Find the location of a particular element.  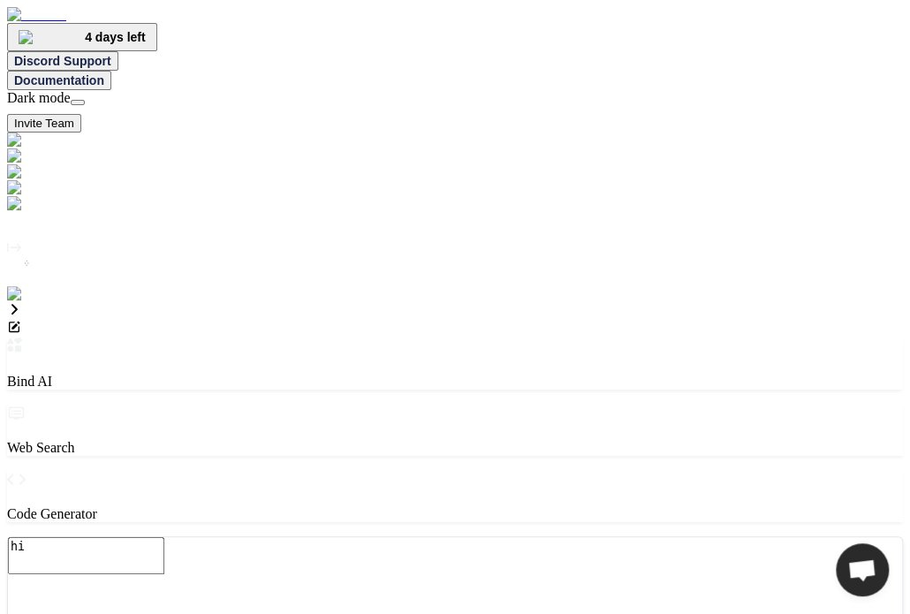

p: Web Search is located at coordinates (455, 448).